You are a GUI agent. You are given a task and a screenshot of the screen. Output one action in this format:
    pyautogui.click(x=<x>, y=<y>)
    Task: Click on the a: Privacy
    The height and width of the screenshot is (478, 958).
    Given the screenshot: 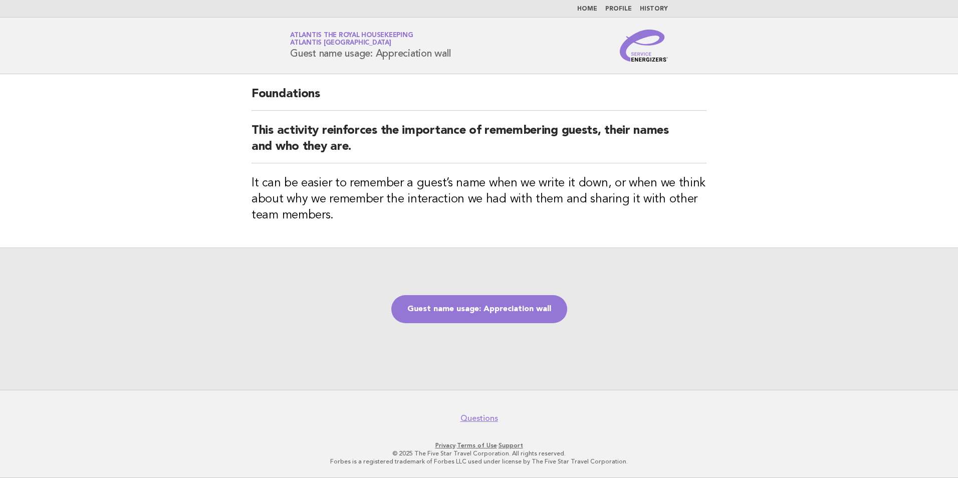 What is the action you would take?
    pyautogui.click(x=445, y=445)
    